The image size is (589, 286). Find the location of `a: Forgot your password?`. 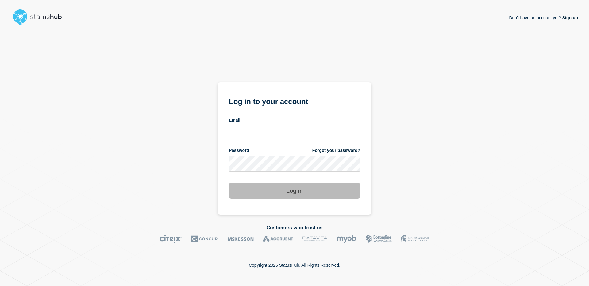

a: Forgot your password? is located at coordinates (336, 151).